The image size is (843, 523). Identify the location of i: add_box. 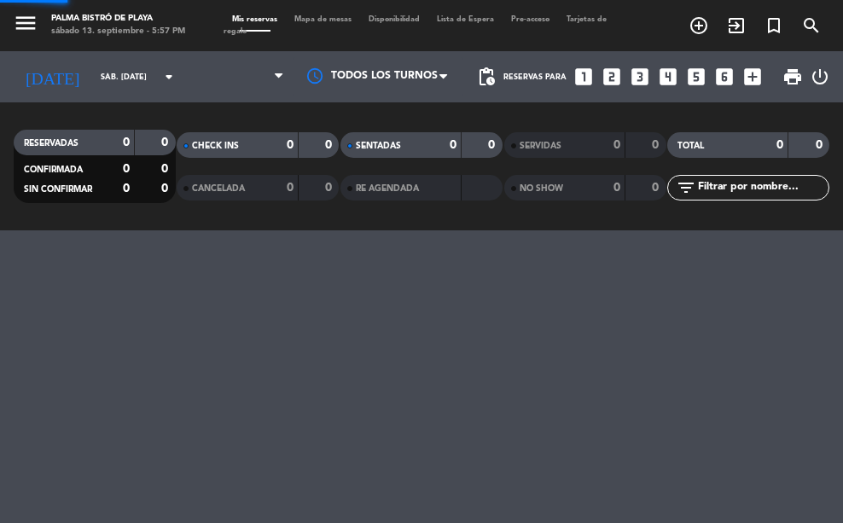
(752, 77).